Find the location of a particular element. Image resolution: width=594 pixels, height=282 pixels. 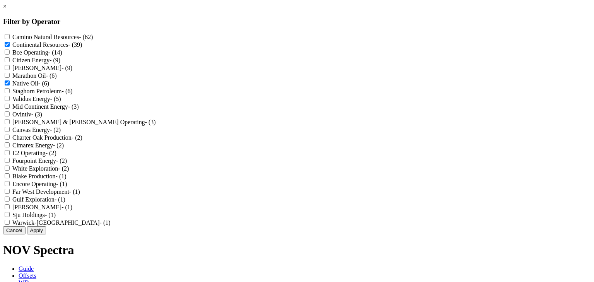

span: - (14) is located at coordinates (55, 52).